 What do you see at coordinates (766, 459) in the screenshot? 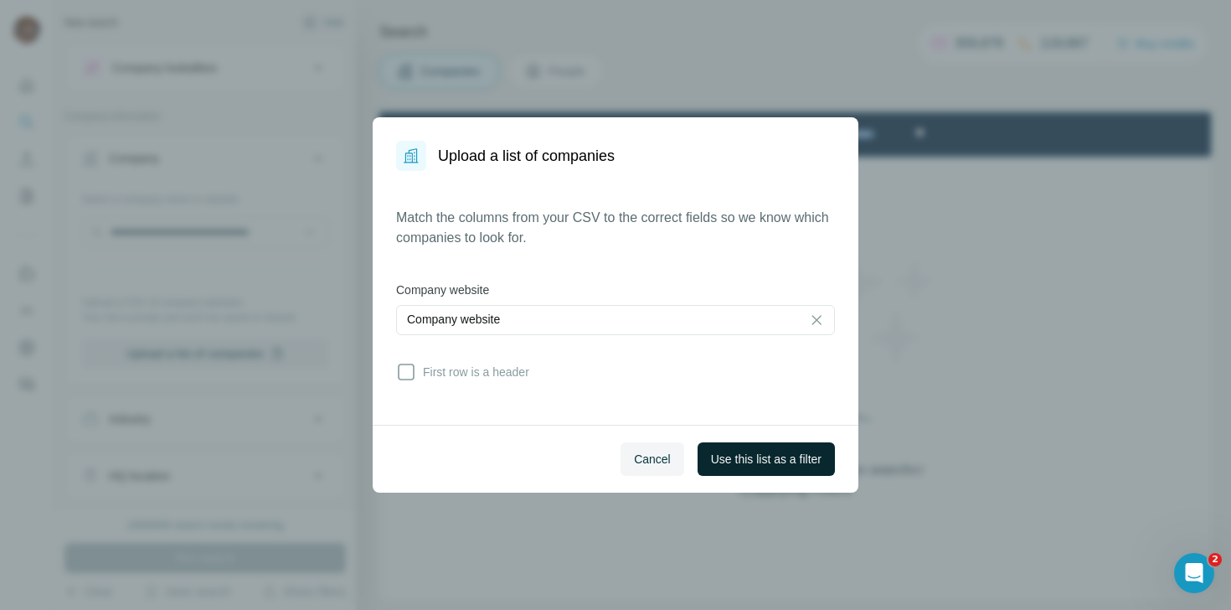
I see `button: Use this list as a filter` at bounding box center [766, 459].